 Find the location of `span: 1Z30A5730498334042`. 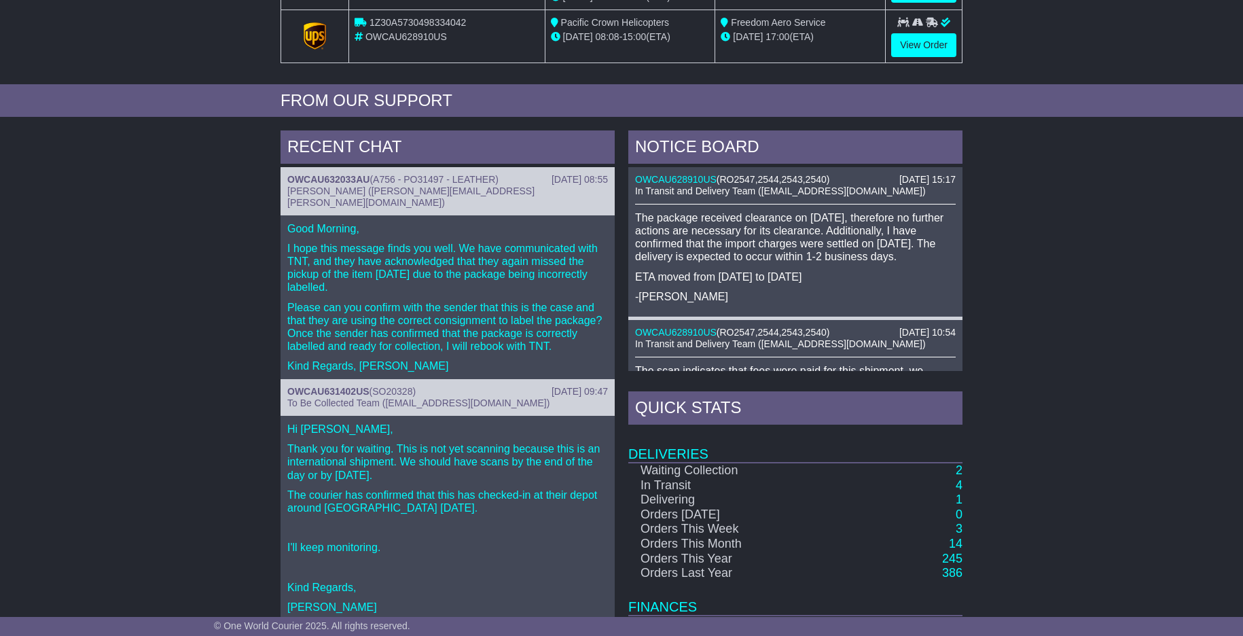

span: 1Z30A5730498334042 is located at coordinates (418, 22).